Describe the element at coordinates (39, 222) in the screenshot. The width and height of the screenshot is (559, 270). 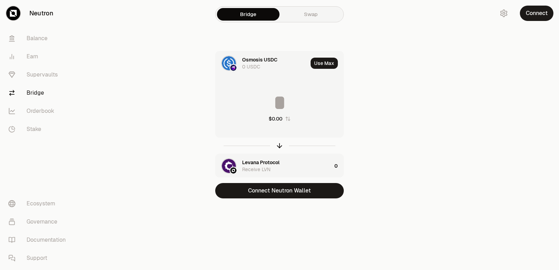
I see `a: Governance` at that location.